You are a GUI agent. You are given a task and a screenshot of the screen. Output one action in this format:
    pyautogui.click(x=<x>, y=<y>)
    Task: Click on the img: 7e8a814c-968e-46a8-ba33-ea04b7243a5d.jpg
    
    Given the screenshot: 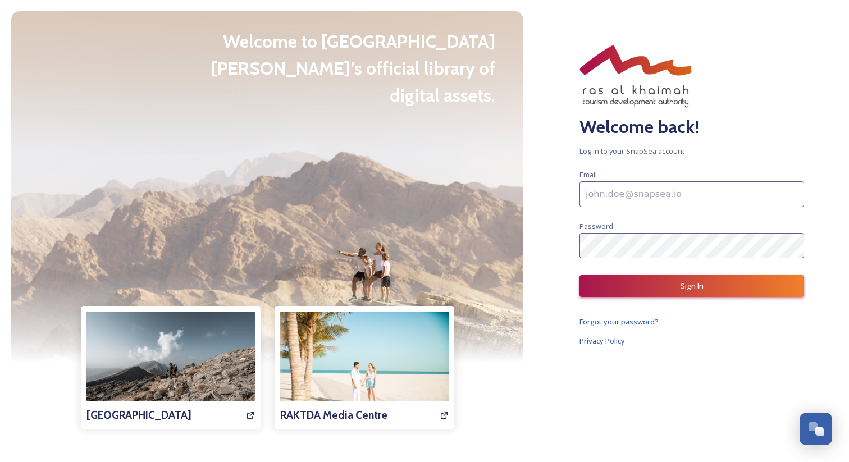 What is the action you would take?
    pyautogui.click(x=364, y=368)
    